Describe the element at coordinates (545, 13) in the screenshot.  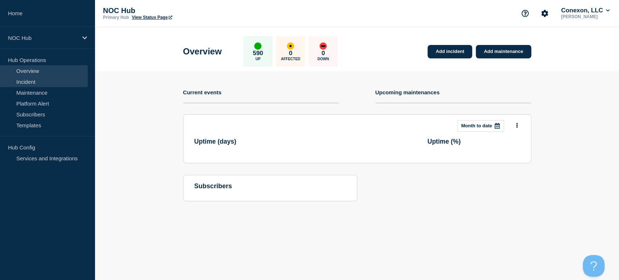
I see `button: Account settings` at that location.